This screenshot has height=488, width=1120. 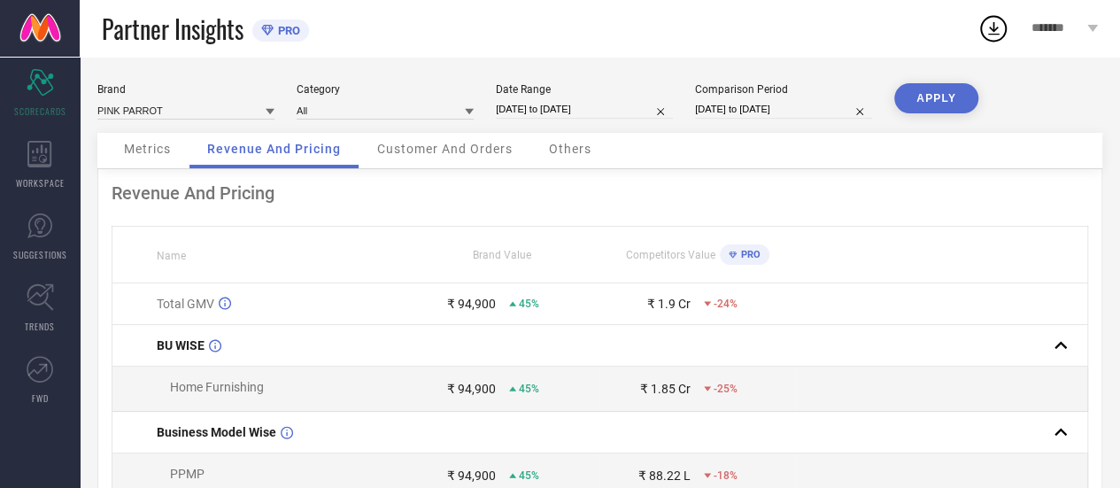 I want to click on span: Home Furnishing, so click(x=217, y=387).